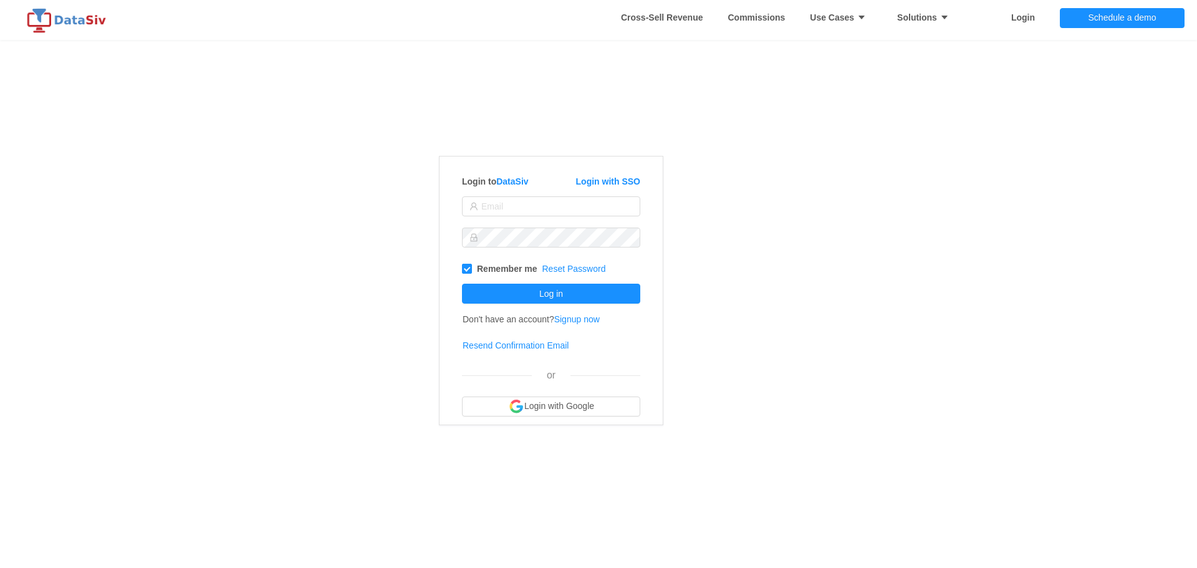  Describe the element at coordinates (574, 269) in the screenshot. I see `a: Reset Password` at that location.